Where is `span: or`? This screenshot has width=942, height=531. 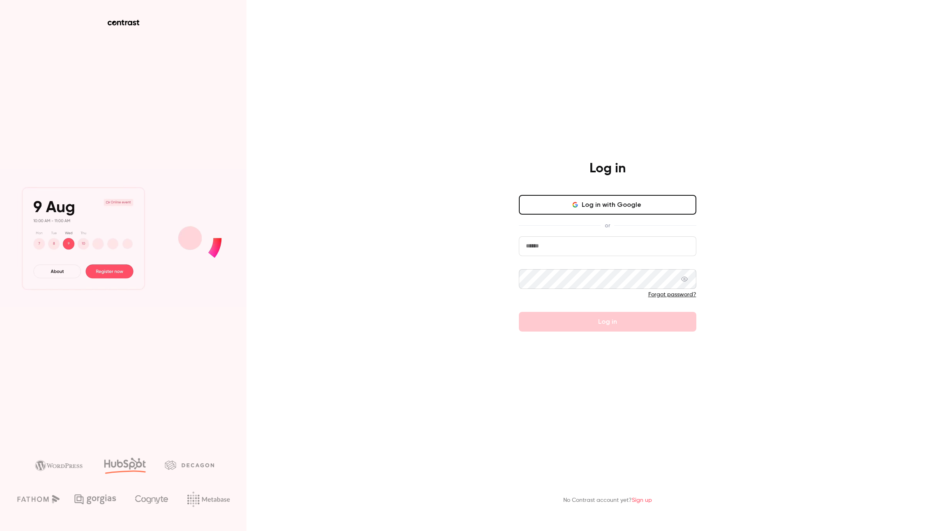
span: or is located at coordinates (607, 225).